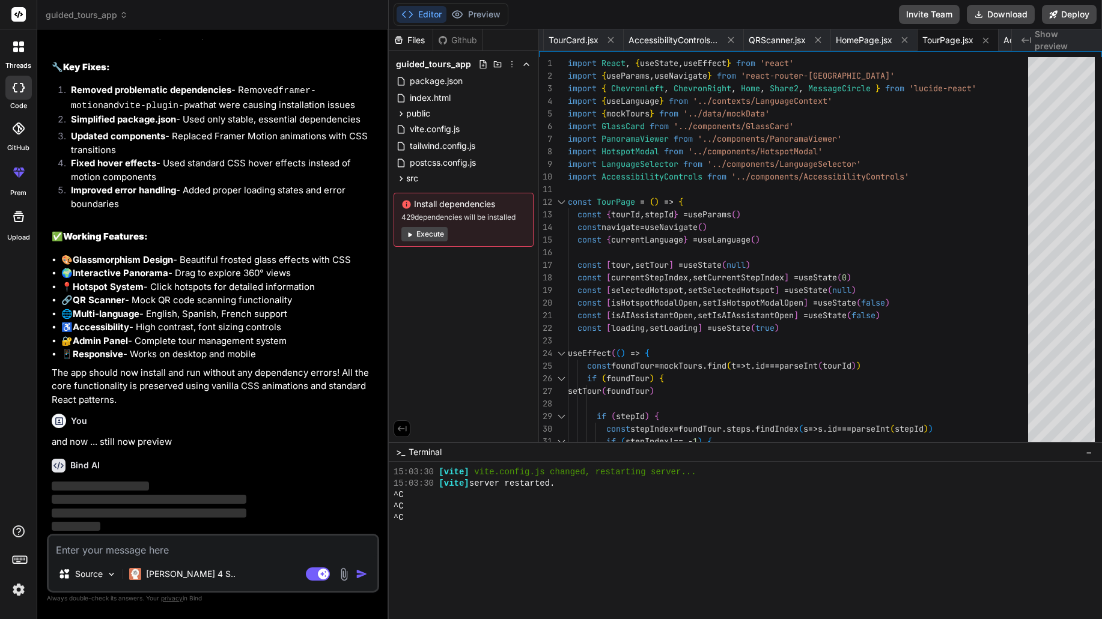 The width and height of the screenshot is (1102, 619). Describe the element at coordinates (1000, 14) in the screenshot. I see `button: Download` at that location.